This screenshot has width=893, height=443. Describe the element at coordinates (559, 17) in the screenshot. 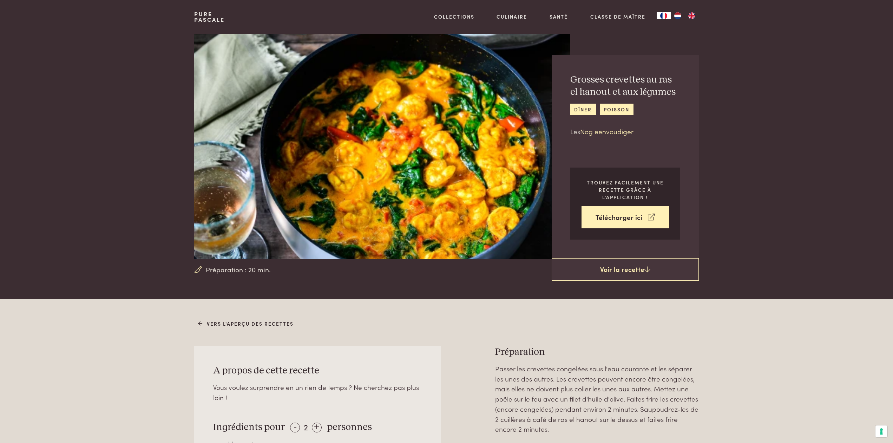

I see `a: Santé` at that location.